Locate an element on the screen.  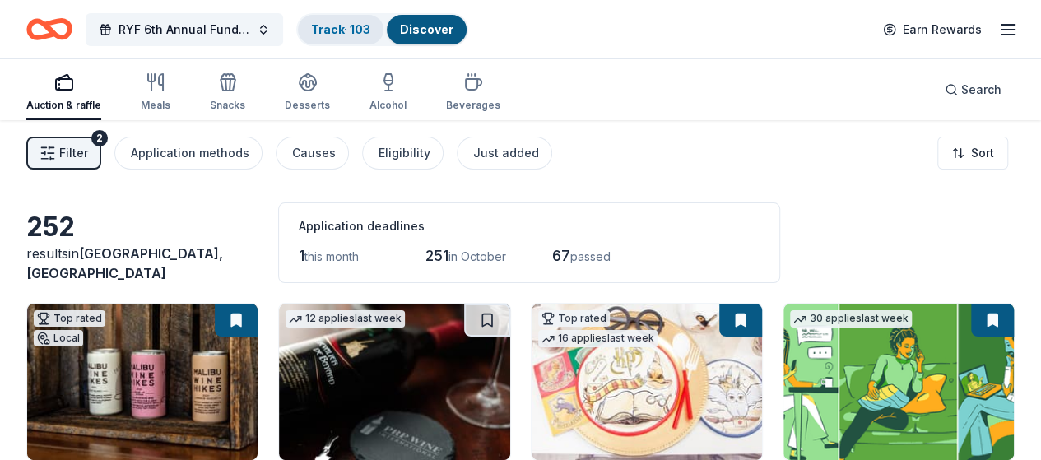
div: Just added is located at coordinates (506, 153).